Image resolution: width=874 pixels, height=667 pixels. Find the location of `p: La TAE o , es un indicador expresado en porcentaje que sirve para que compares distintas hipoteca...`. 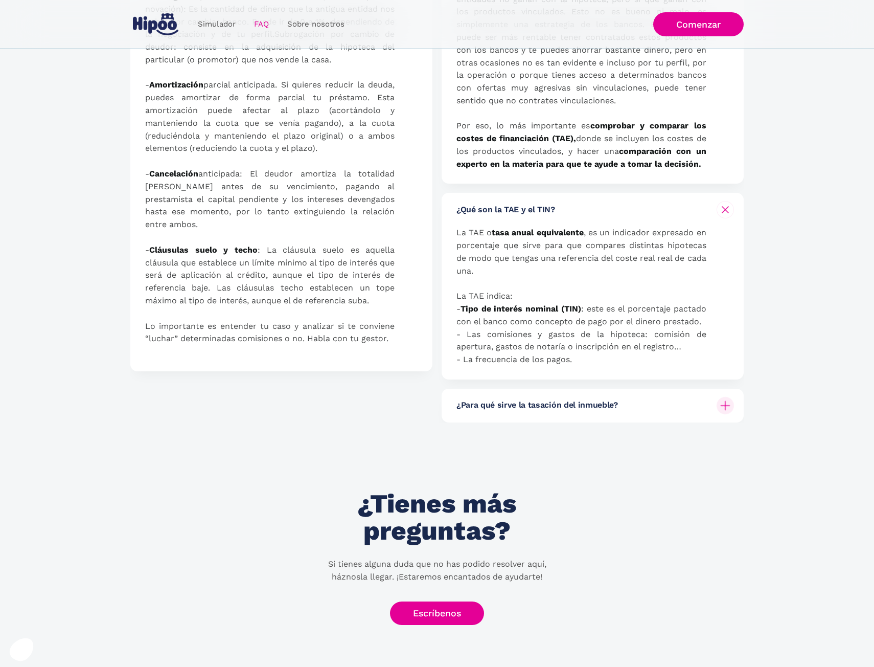

p: La TAE o , es un indicador expresado en porcentaje que sirve para que compares distintas hipoteca... is located at coordinates (581, 296).